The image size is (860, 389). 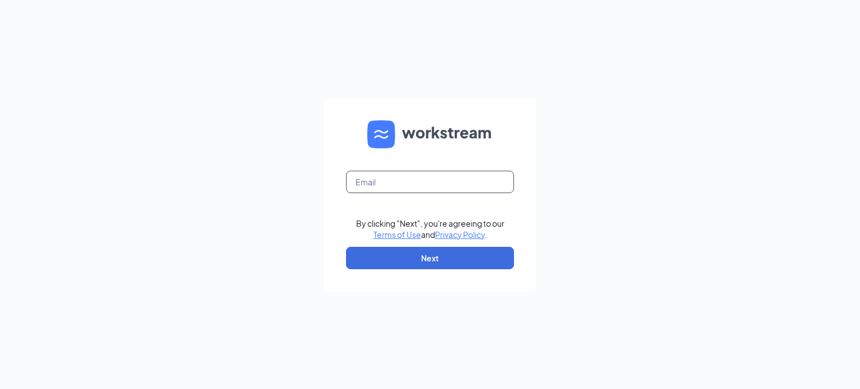 What do you see at coordinates (430, 229) in the screenshot?
I see `div: By clicking "Next", you're agreeing to our and .` at bounding box center [430, 229].